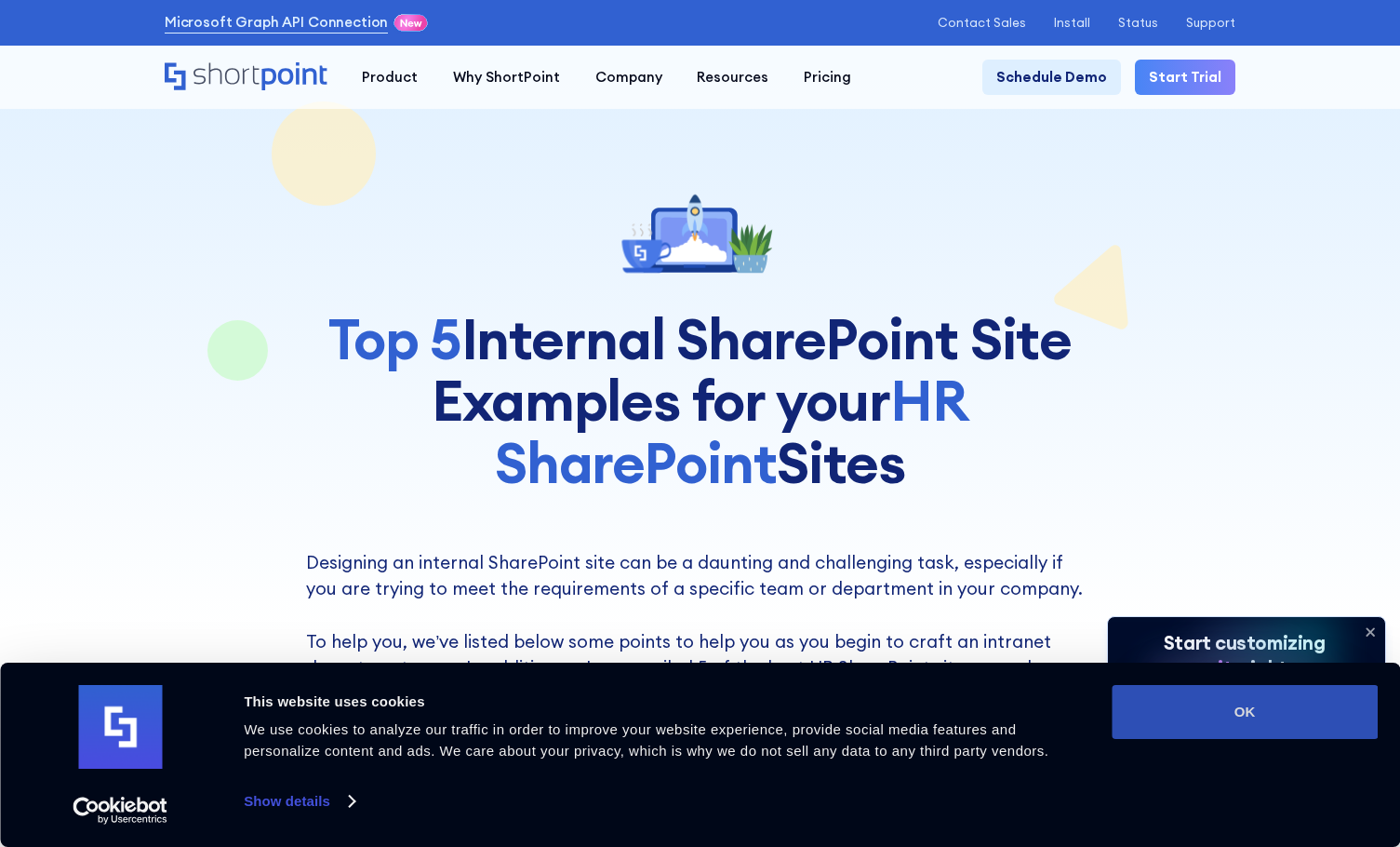 This screenshot has width=1400, height=847. I want to click on a: Microsoft Graph API Connection, so click(276, 22).